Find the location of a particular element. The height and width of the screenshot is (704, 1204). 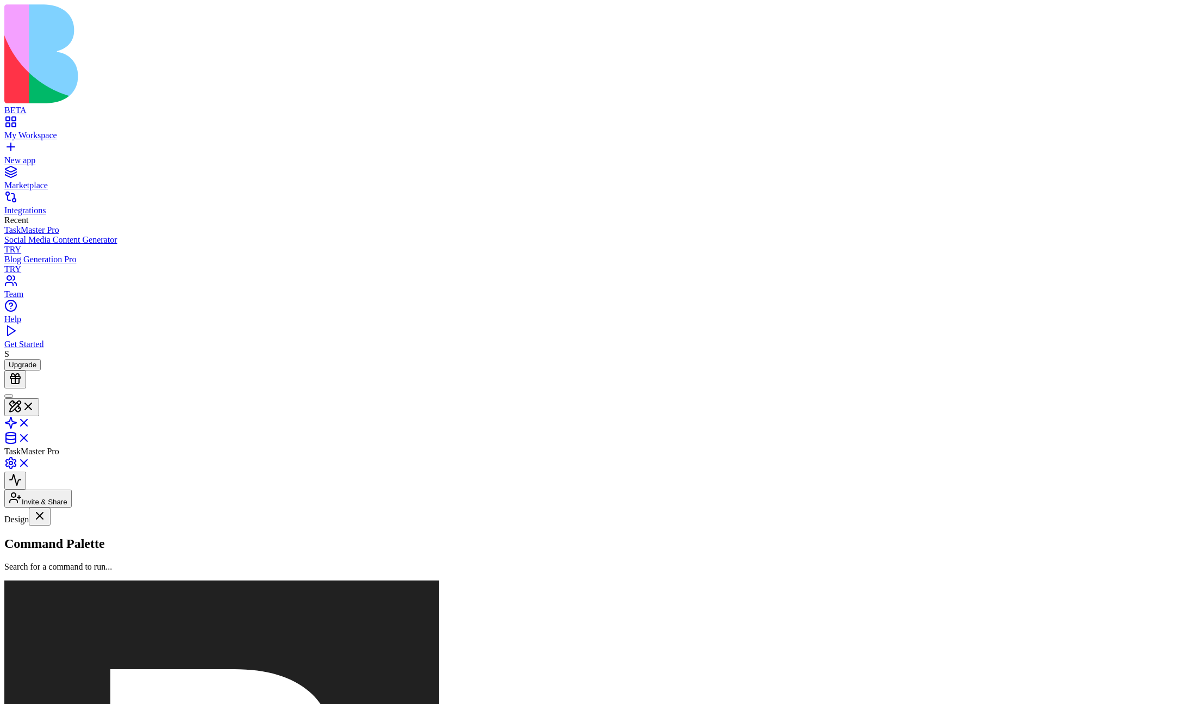

div: BETA is located at coordinates (602, 110).